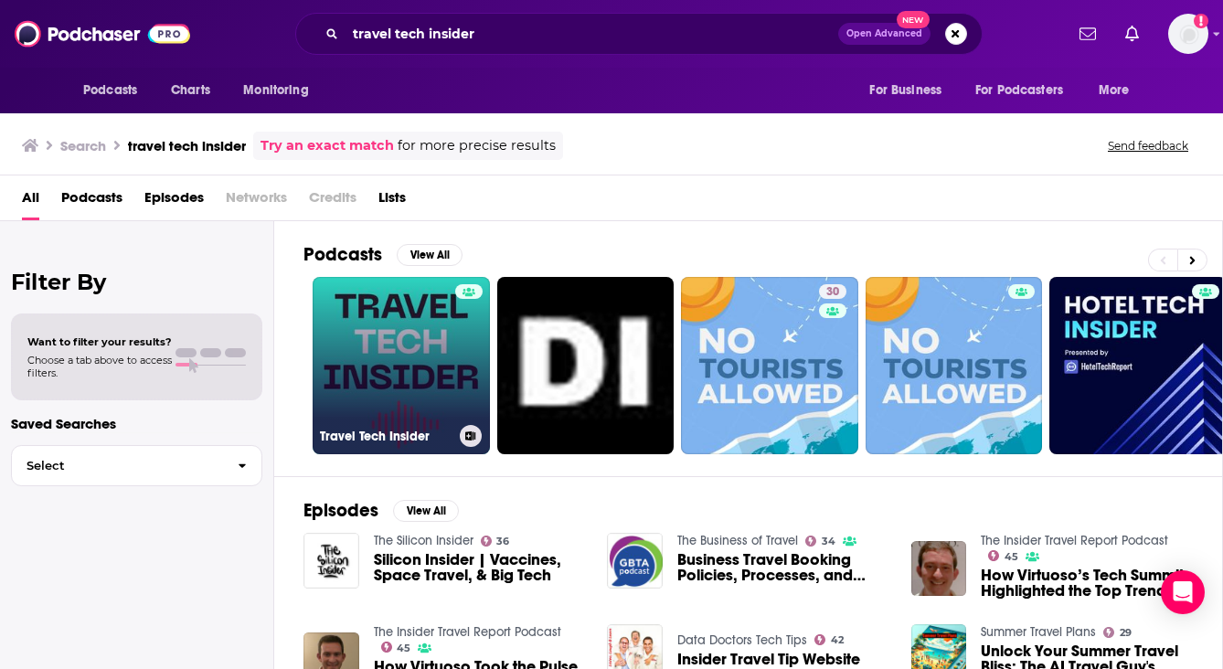 The image size is (1223, 669). I want to click on input: Search podcasts, credits, & more..., so click(591, 34).